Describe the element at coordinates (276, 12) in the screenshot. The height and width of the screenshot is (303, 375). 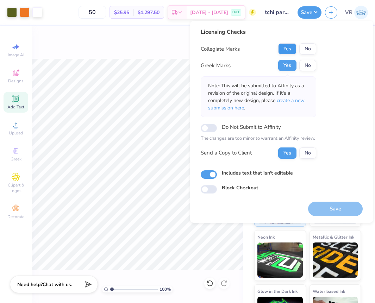
I see `input: Untitled Design` at that location.